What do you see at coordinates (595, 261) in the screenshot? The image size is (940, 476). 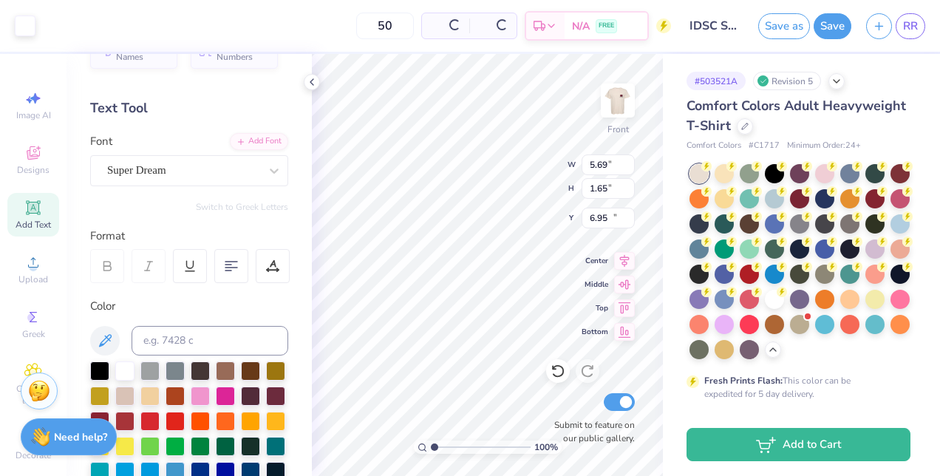 I see `span: Center` at bounding box center [595, 261].